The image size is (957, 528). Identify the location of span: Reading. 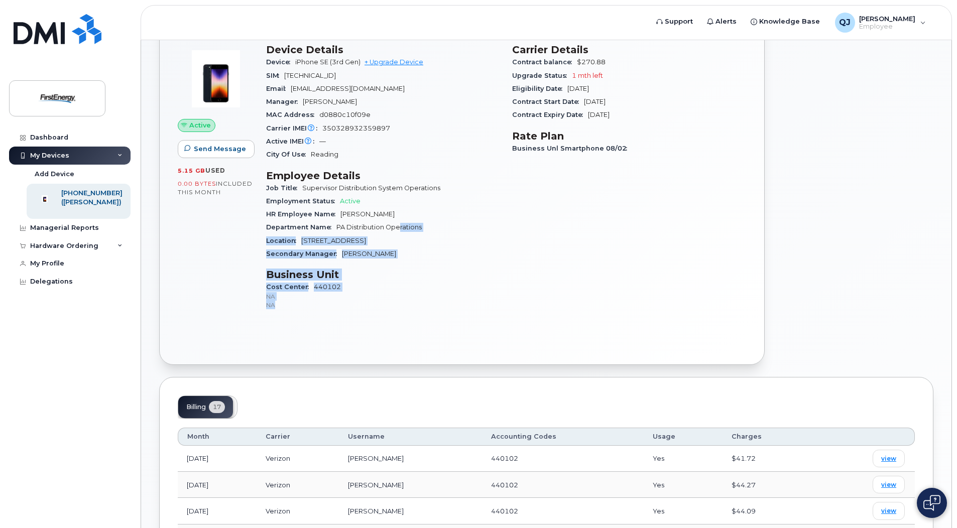
(324, 154).